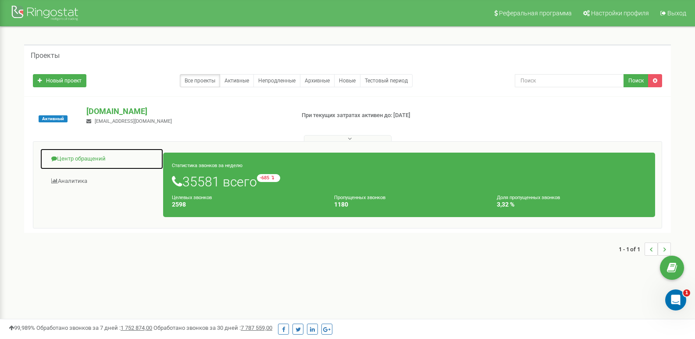 The width and height of the screenshot is (695, 339). I want to click on a: Непродленные, so click(277, 81).